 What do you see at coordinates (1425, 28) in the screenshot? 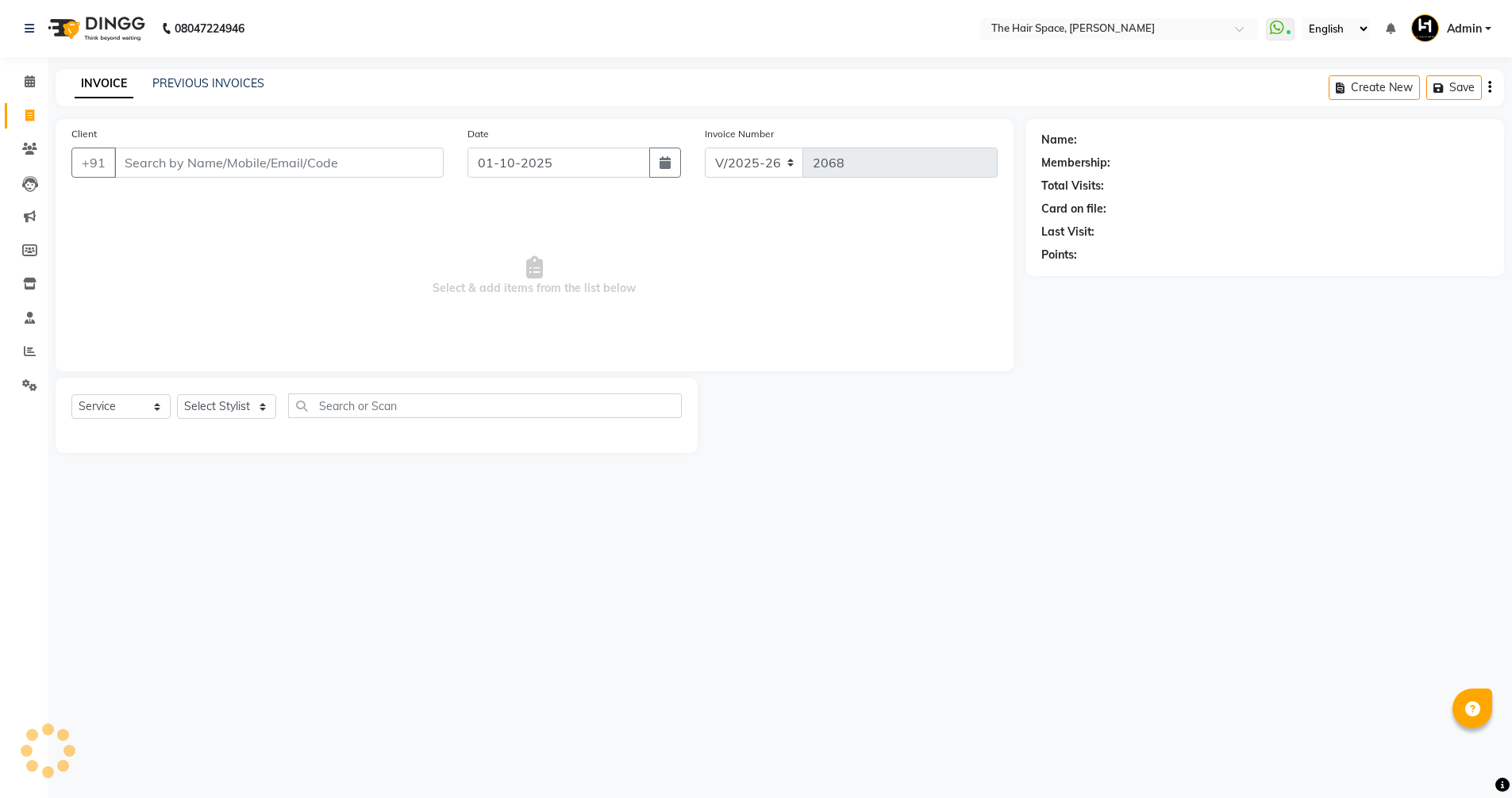
I see `img: Admin` at bounding box center [1425, 28].